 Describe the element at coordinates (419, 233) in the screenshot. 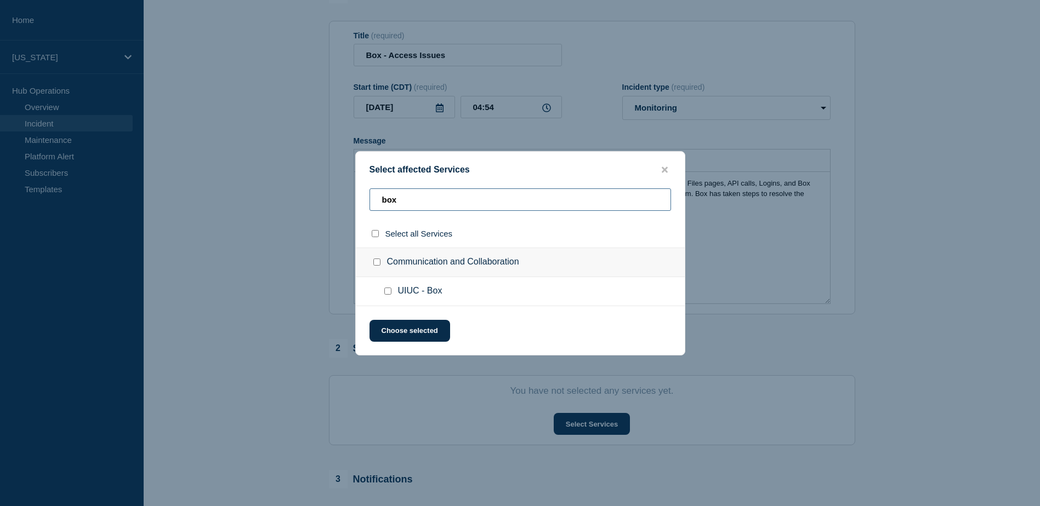

I see `span: Select all Services` at that location.